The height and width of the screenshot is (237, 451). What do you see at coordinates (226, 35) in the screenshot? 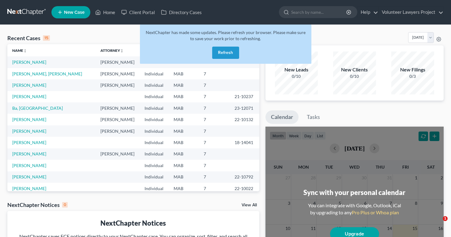
I see `span: NextChapter has made some updates. Please refresh your browser. Please make sure to save your wor...` at bounding box center [226, 35].